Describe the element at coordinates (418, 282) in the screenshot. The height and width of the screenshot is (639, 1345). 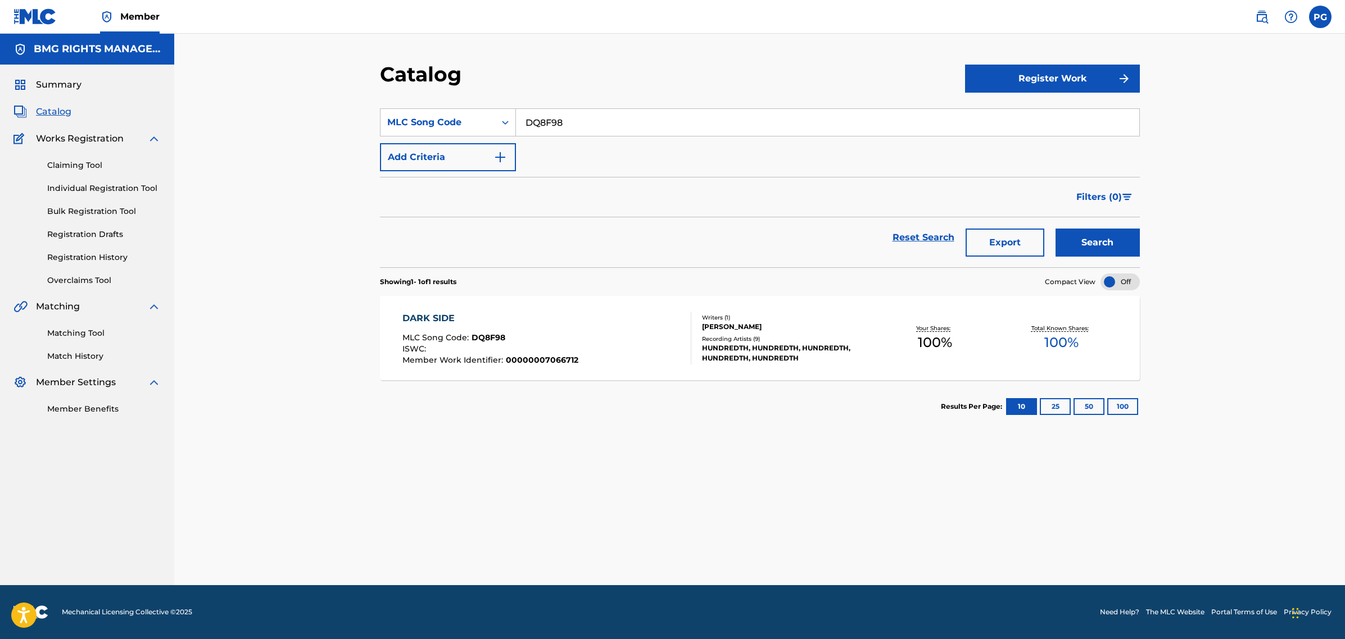
I see `p: Showing 1 - 1 of 1 results` at that location.